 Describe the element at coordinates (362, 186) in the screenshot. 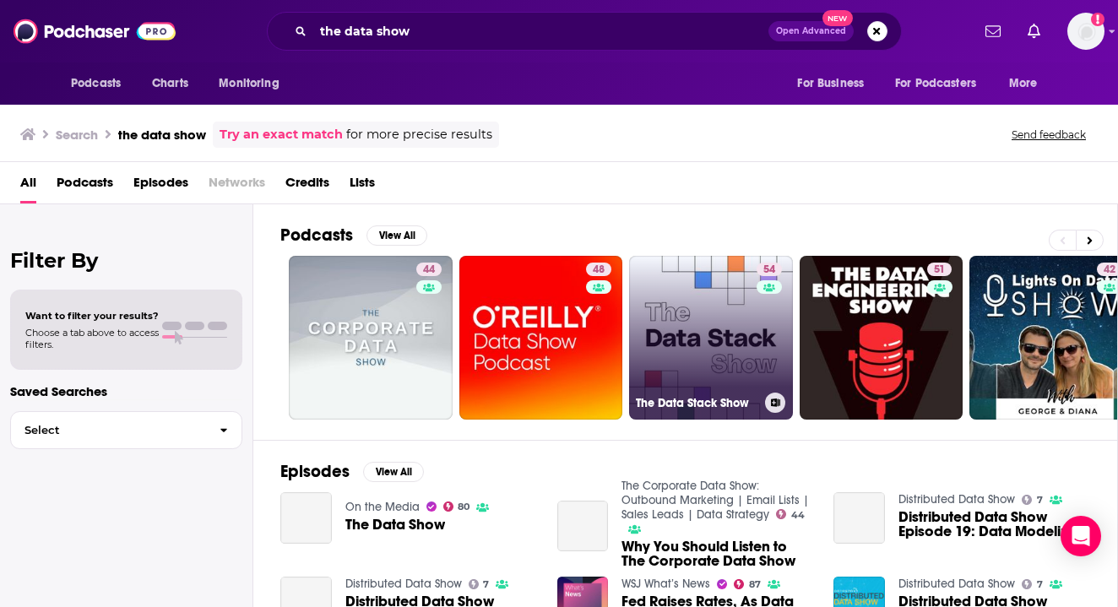

I see `a: Lists` at that location.